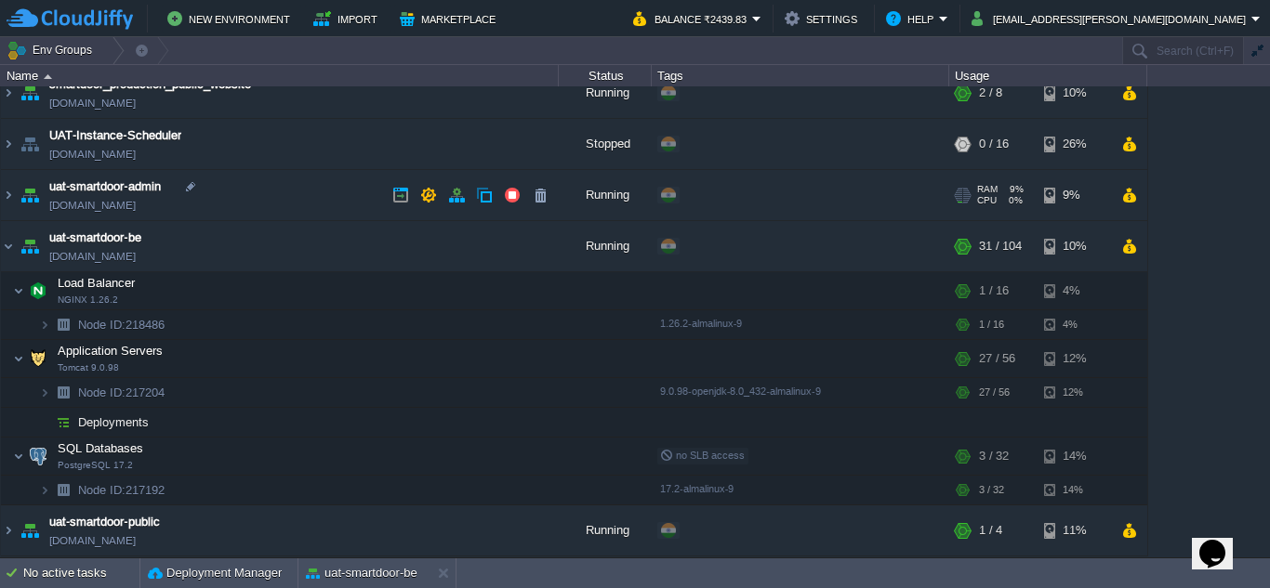 This screenshot has height=588, width=1270. Describe the element at coordinates (111, 350) in the screenshot. I see `a: Application ServersTomcat 9.0.98` at that location.